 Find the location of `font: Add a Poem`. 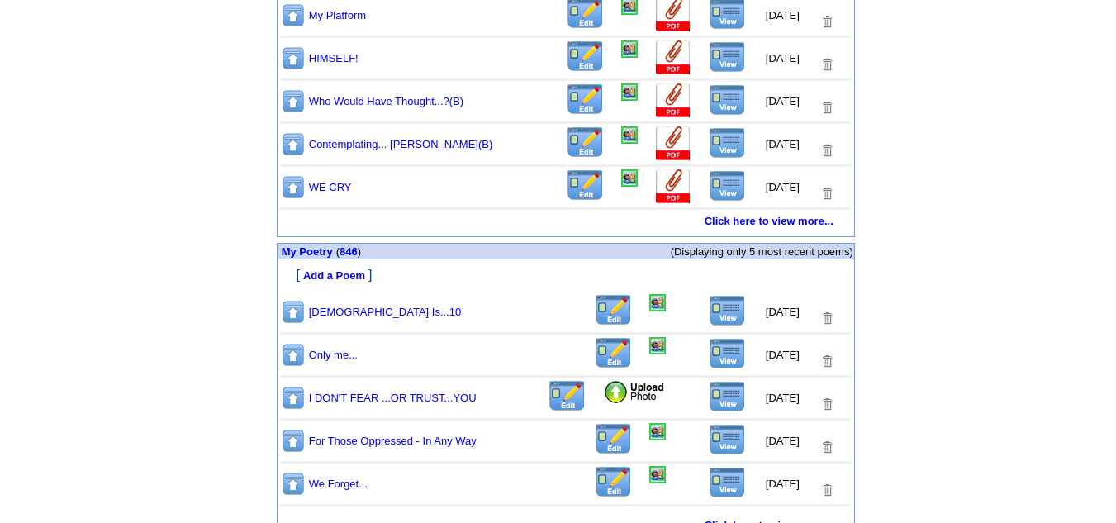

font: Add a Poem is located at coordinates (334, 275).